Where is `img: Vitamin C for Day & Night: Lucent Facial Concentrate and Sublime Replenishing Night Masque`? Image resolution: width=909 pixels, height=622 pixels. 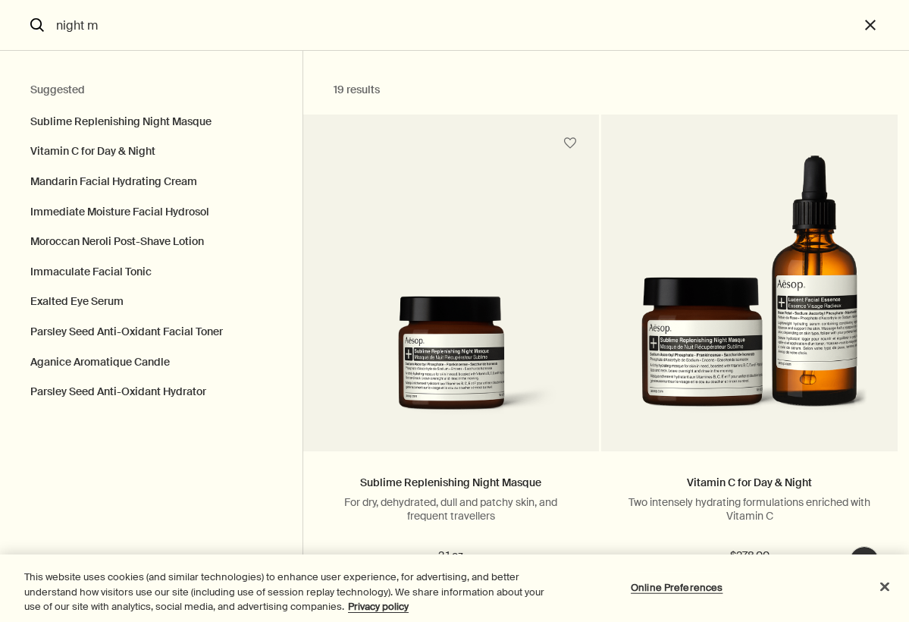
img: Vitamin C for Day & Night: Lucent Facial Concentrate and Sublime Replenishing Night Masque is located at coordinates (750, 292).